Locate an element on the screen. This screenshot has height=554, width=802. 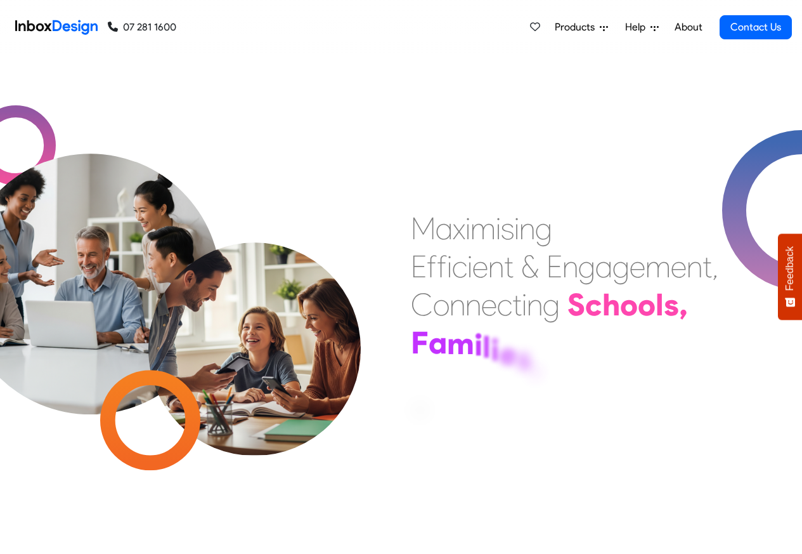
div: x is located at coordinates (459, 228).